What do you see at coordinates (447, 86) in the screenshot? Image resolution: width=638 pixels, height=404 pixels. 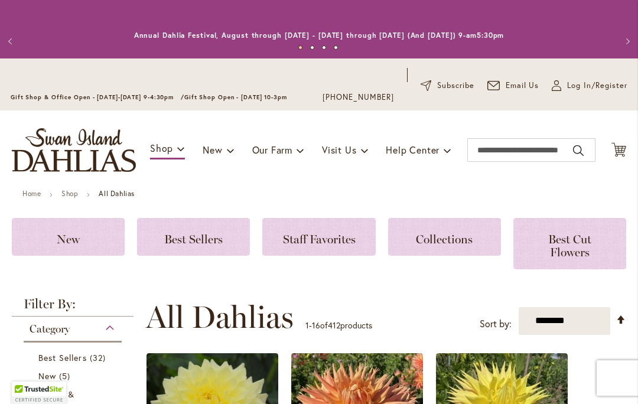 I see `a: Subscribe` at bounding box center [447, 86].